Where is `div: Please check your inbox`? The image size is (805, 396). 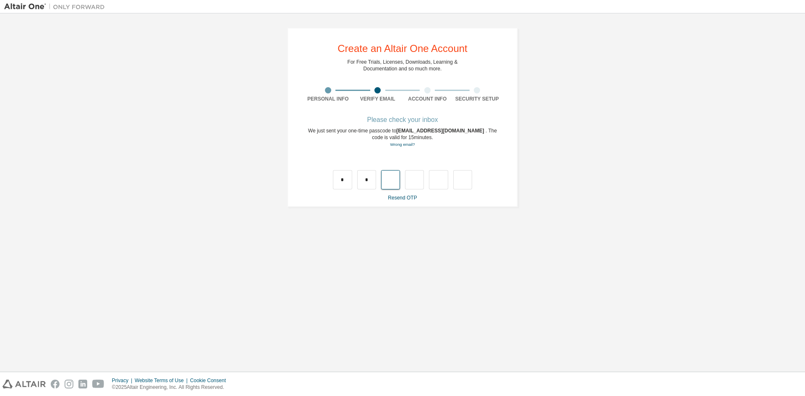 div: Please check your inbox is located at coordinates (403, 120).